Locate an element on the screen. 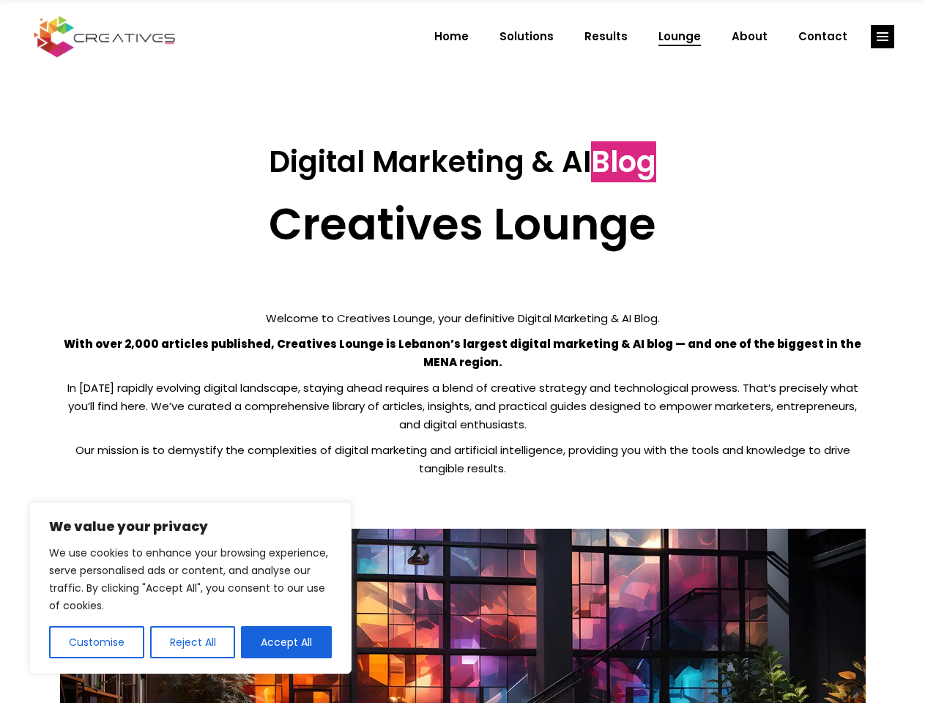 This screenshot has width=925, height=703. a: Lounge is located at coordinates (679, 37).